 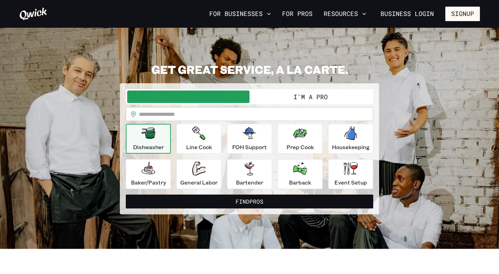 I want to click on button: Barback, so click(x=300, y=174).